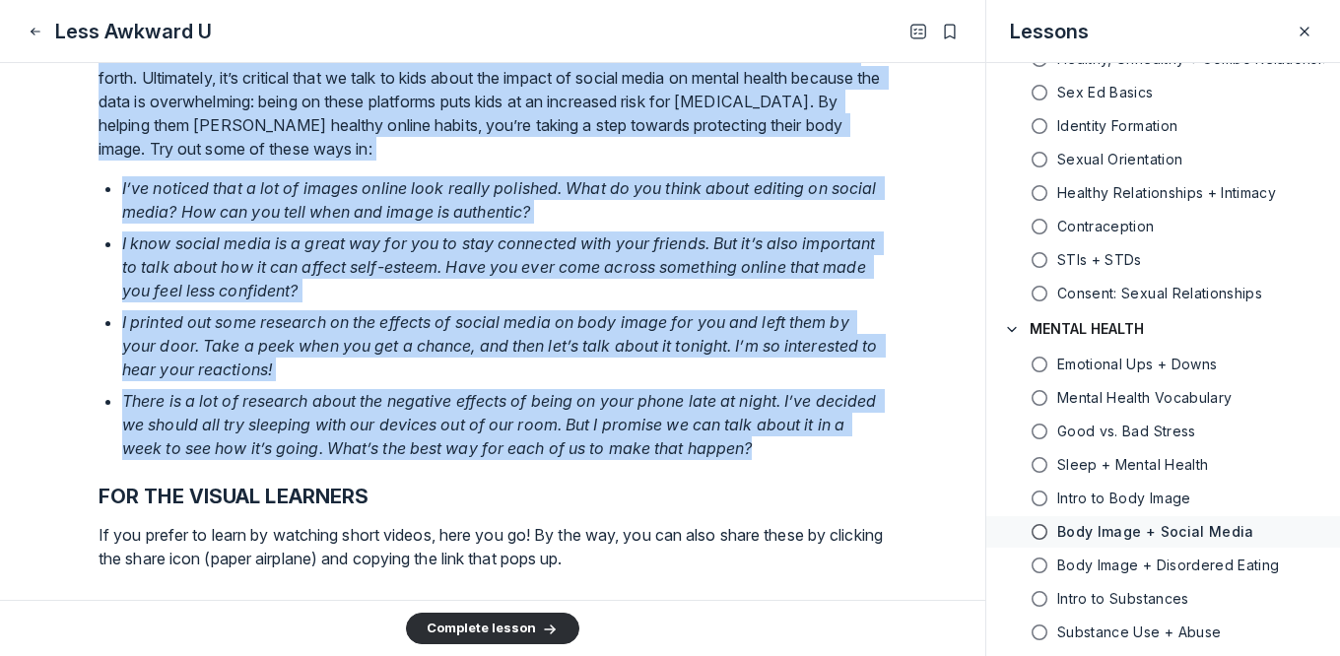  Describe the element at coordinates (493, 629) in the screenshot. I see `button: Complete lesson` at that location.